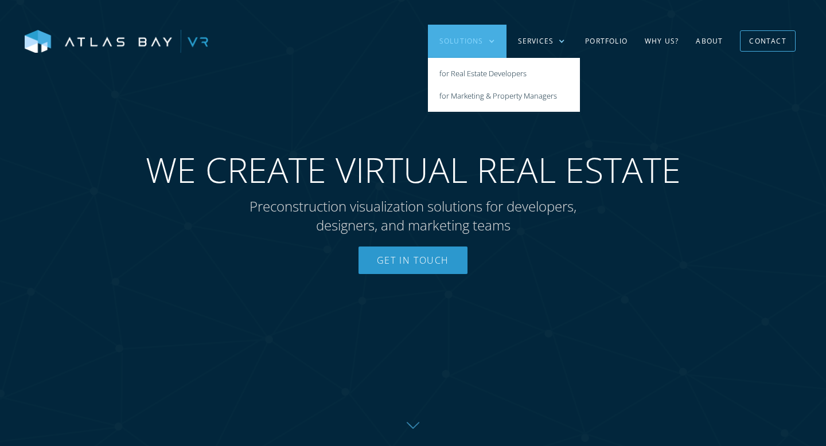  What do you see at coordinates (606, 41) in the screenshot?
I see `a: Portfolio` at bounding box center [606, 41].